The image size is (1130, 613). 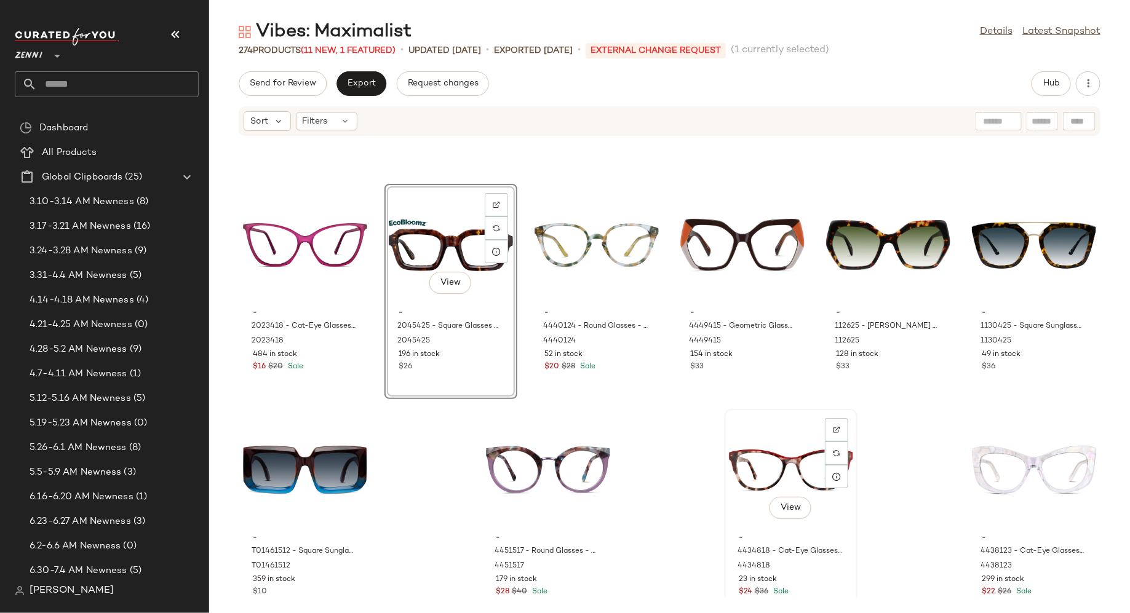 What do you see at coordinates (75, 546) in the screenshot?
I see `span: 6.2-6.6 AM Newness` at bounding box center [75, 546].